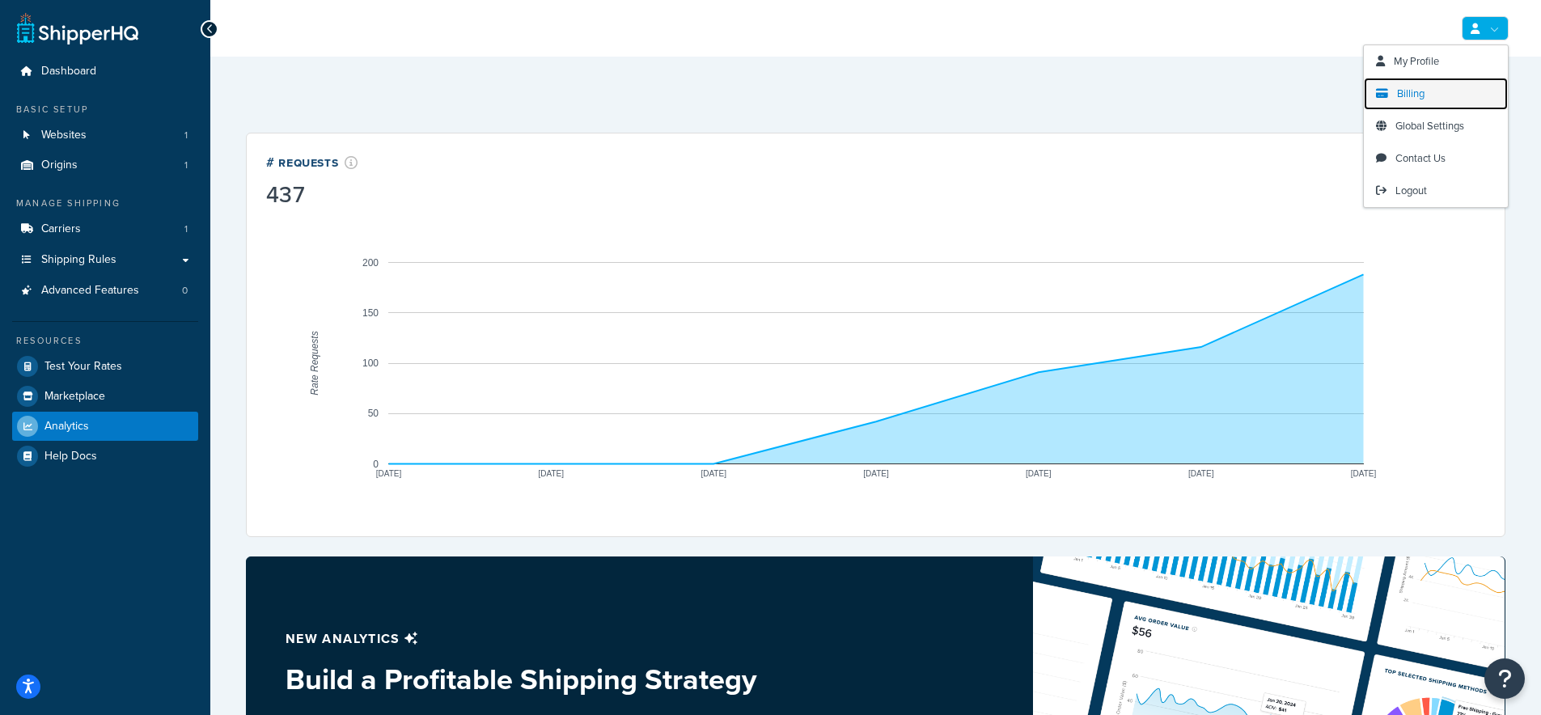 The image size is (1541, 715). Describe the element at coordinates (59, 165) in the screenshot. I see `span: Origins` at that location.